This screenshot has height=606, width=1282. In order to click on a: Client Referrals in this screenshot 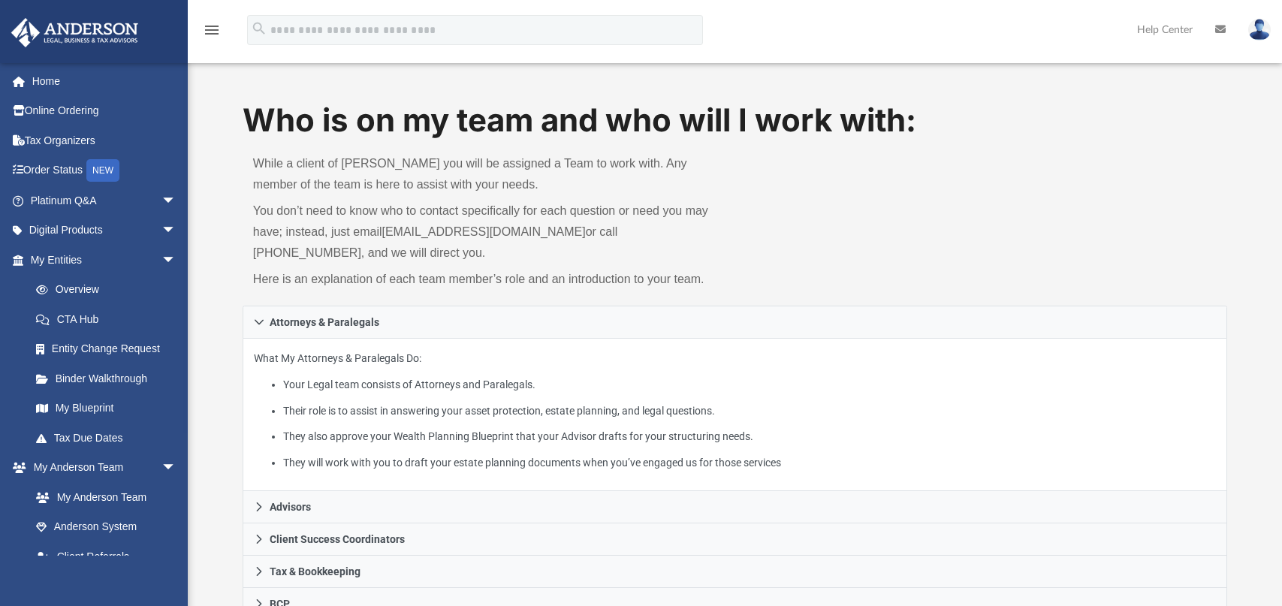, I will do `click(106, 557)`.